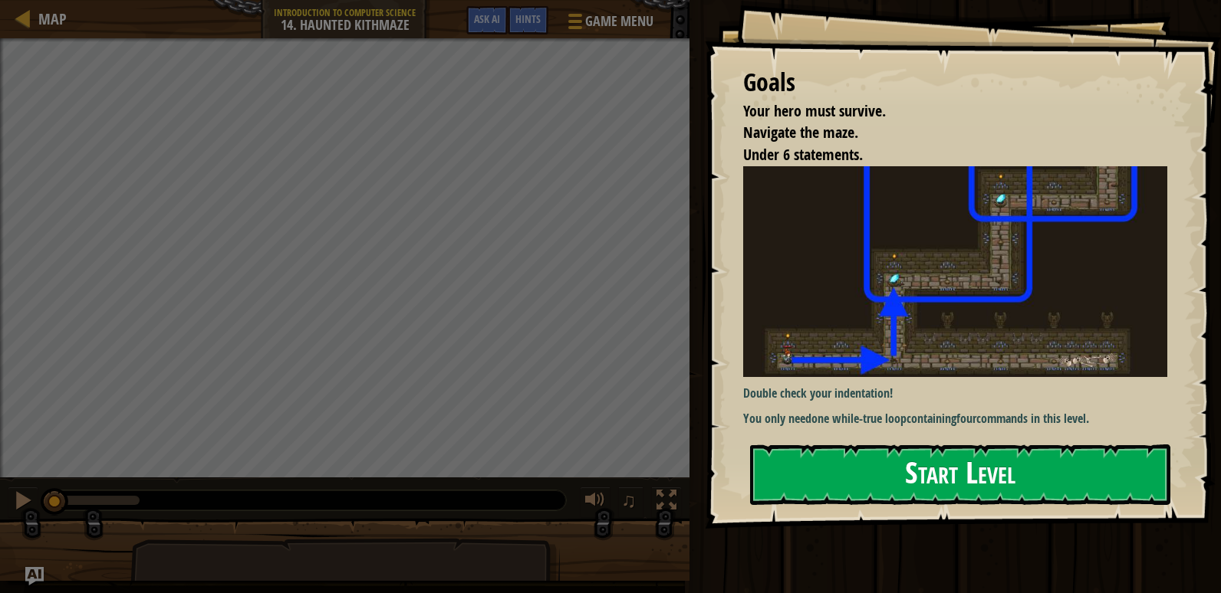 Image resolution: width=1221 pixels, height=593 pixels. Describe the element at coordinates (943, 155) in the screenshot. I see `li: Under 6 statements.` at that location.